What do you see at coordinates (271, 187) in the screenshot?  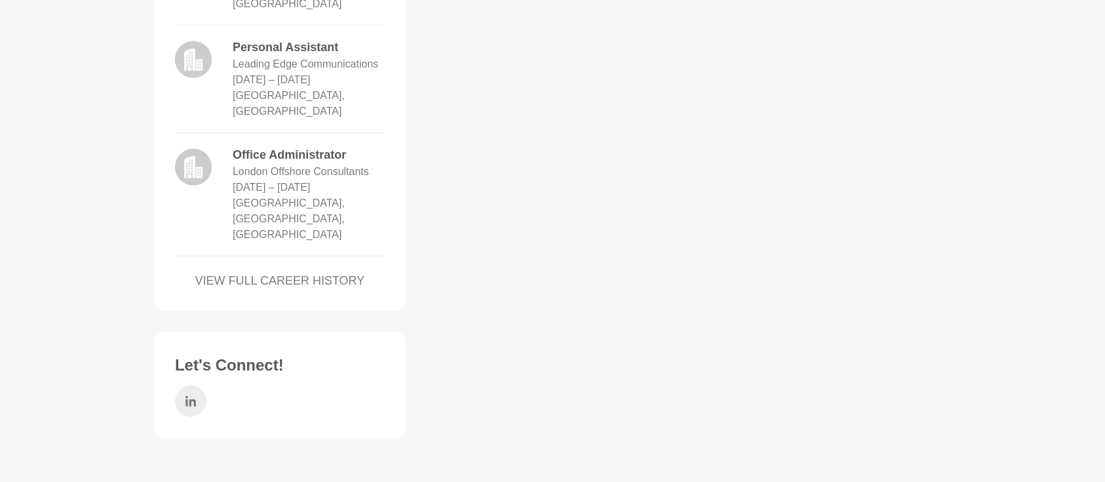 I see `dd: 2008 – 2009` at bounding box center [271, 187].